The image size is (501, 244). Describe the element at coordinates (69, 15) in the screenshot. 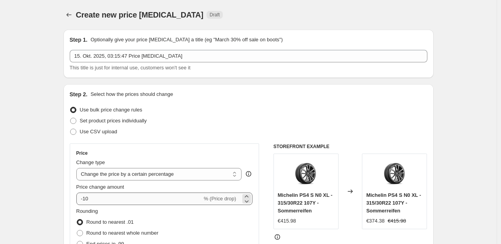

I see `button: Price change jobs` at that location.